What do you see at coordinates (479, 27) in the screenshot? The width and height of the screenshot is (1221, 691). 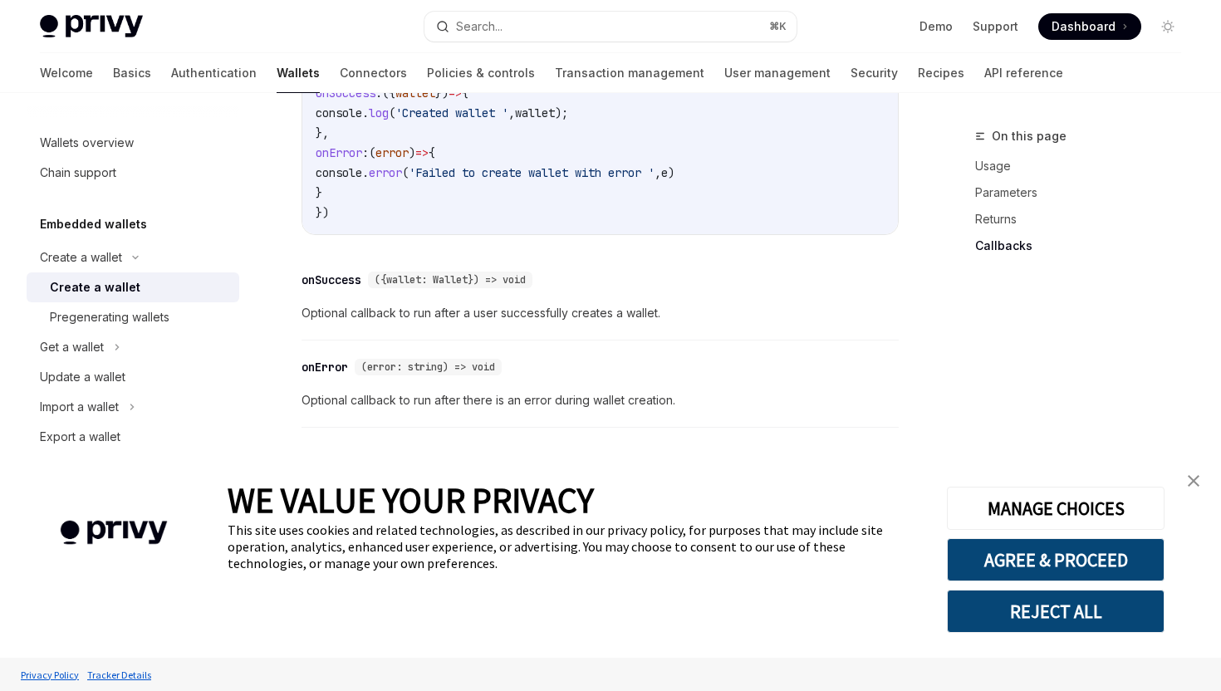 I see `div: Search...` at bounding box center [479, 27].